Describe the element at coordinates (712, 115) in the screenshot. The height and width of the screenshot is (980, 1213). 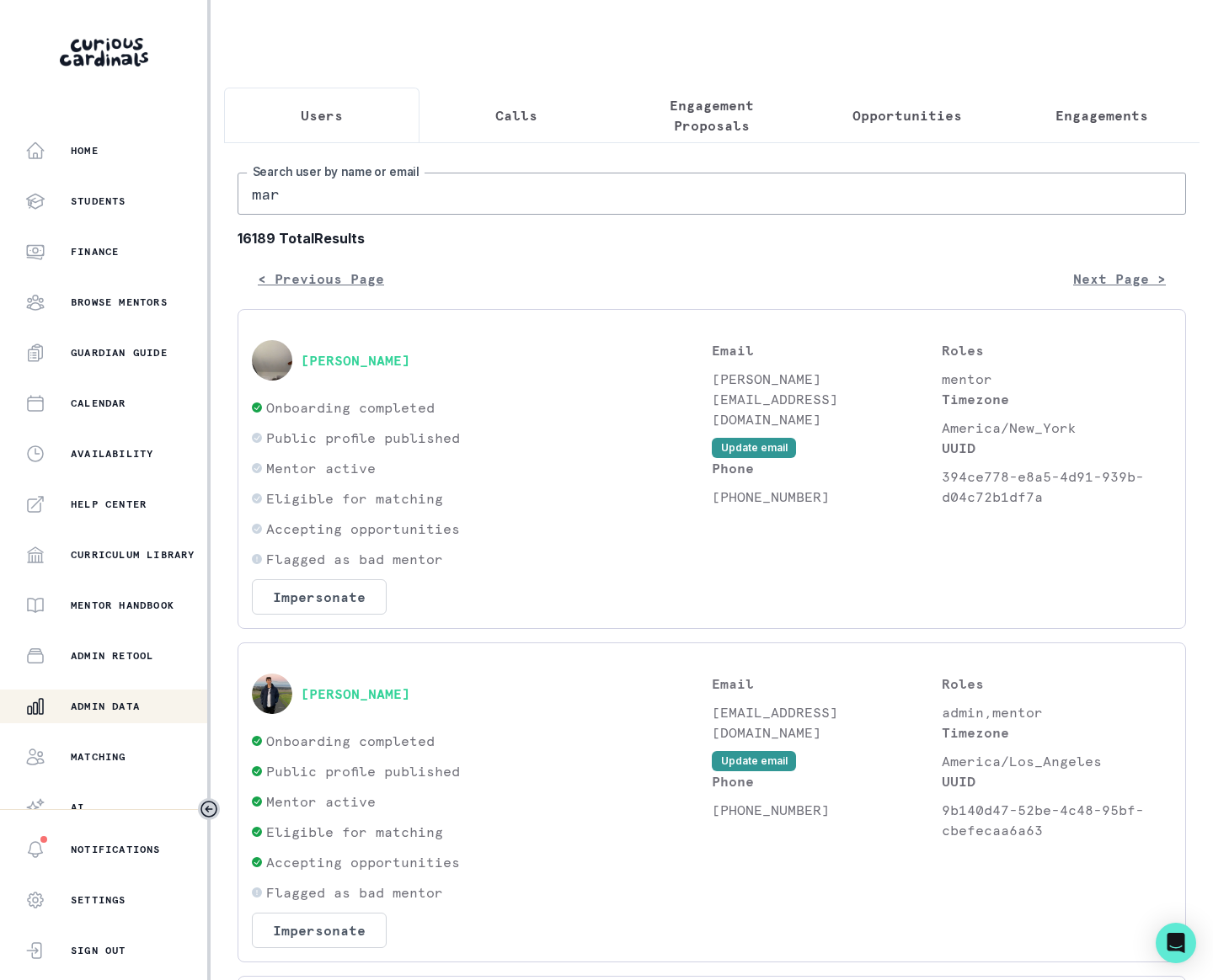
I see `p: Engagement Proposals` at that location.